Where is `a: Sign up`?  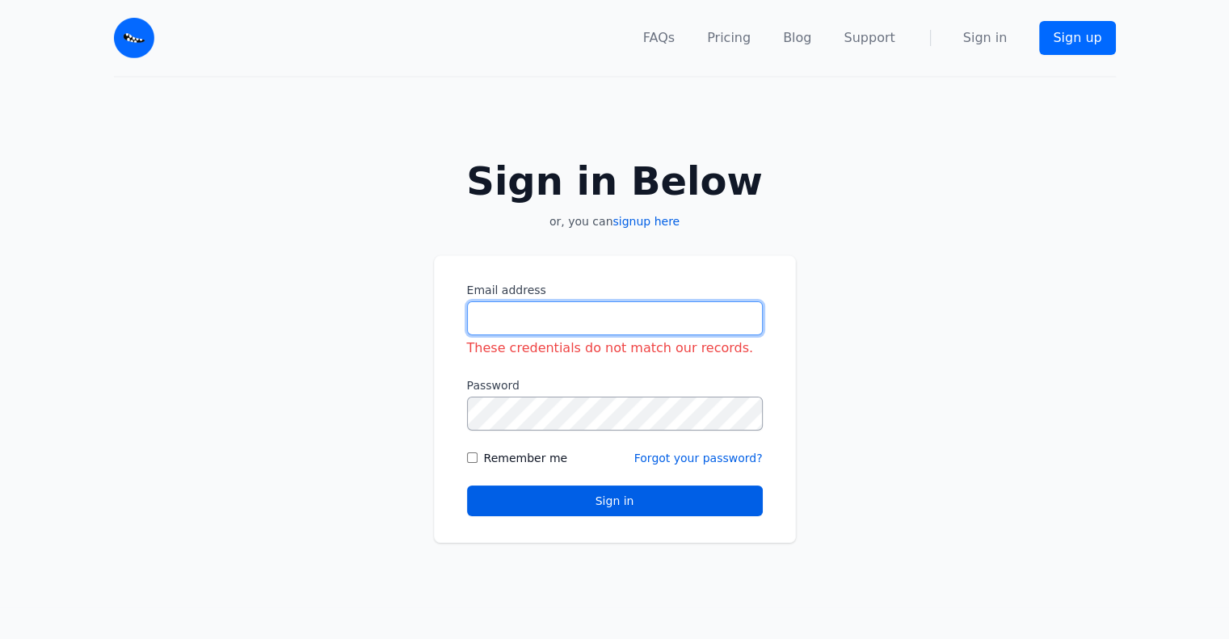 a: Sign up is located at coordinates (1077, 38).